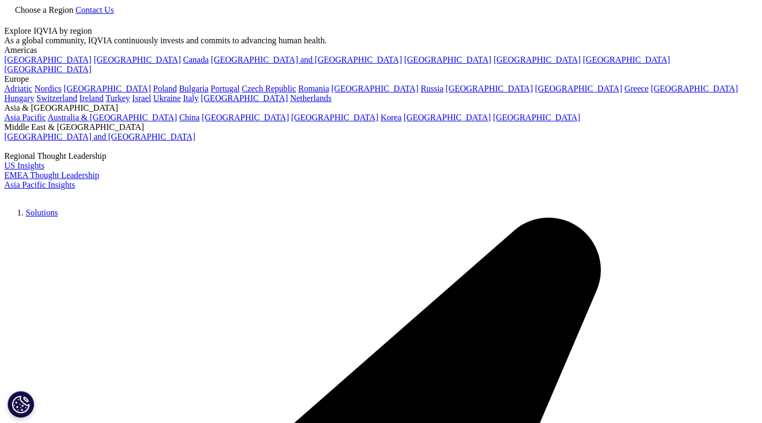 Image resolution: width=762 pixels, height=423 pixels. I want to click on a: Korea, so click(391, 117).